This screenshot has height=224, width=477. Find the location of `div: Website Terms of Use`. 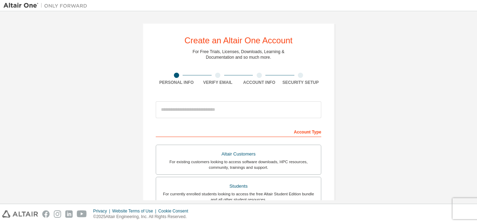

div: Website Terms of Use is located at coordinates (135, 211).